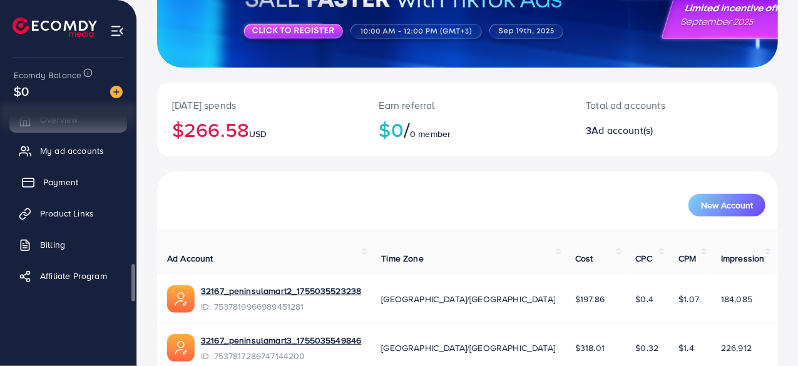  What do you see at coordinates (726, 205) in the screenshot?
I see `span: New Account` at bounding box center [726, 205].